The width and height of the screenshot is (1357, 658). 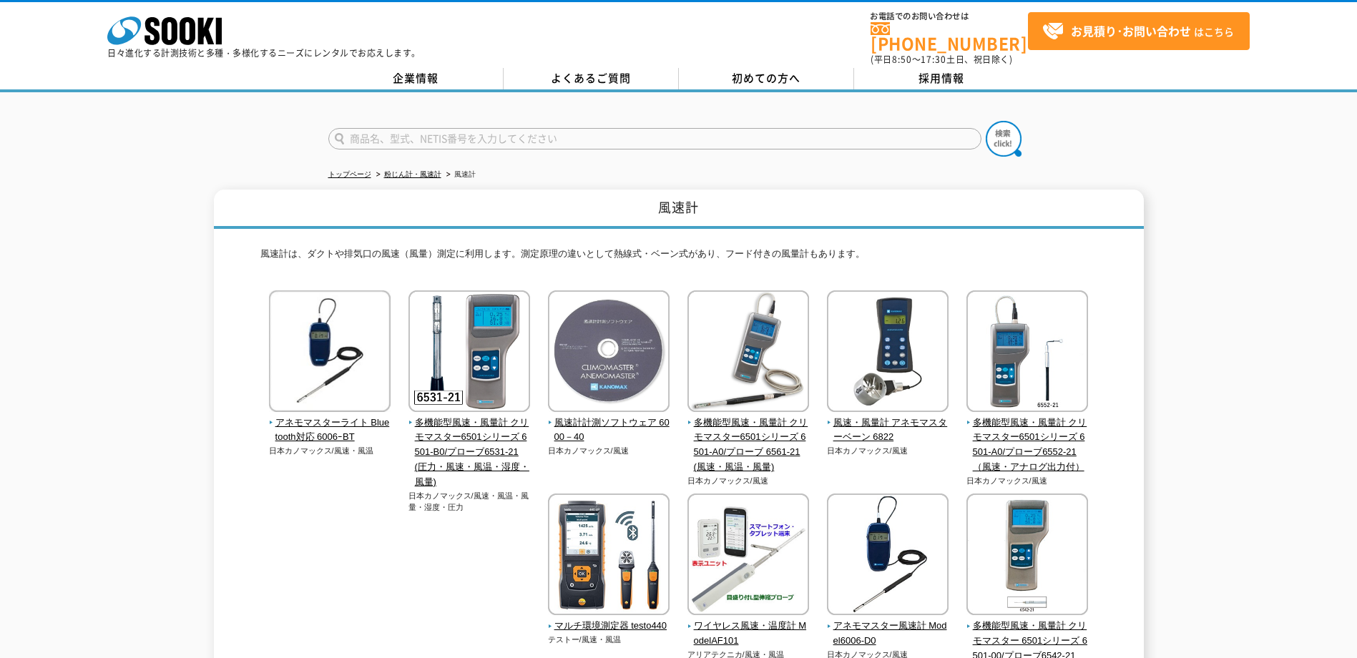 What do you see at coordinates (902, 59) in the screenshot?
I see `span: 8:50` at bounding box center [902, 59].